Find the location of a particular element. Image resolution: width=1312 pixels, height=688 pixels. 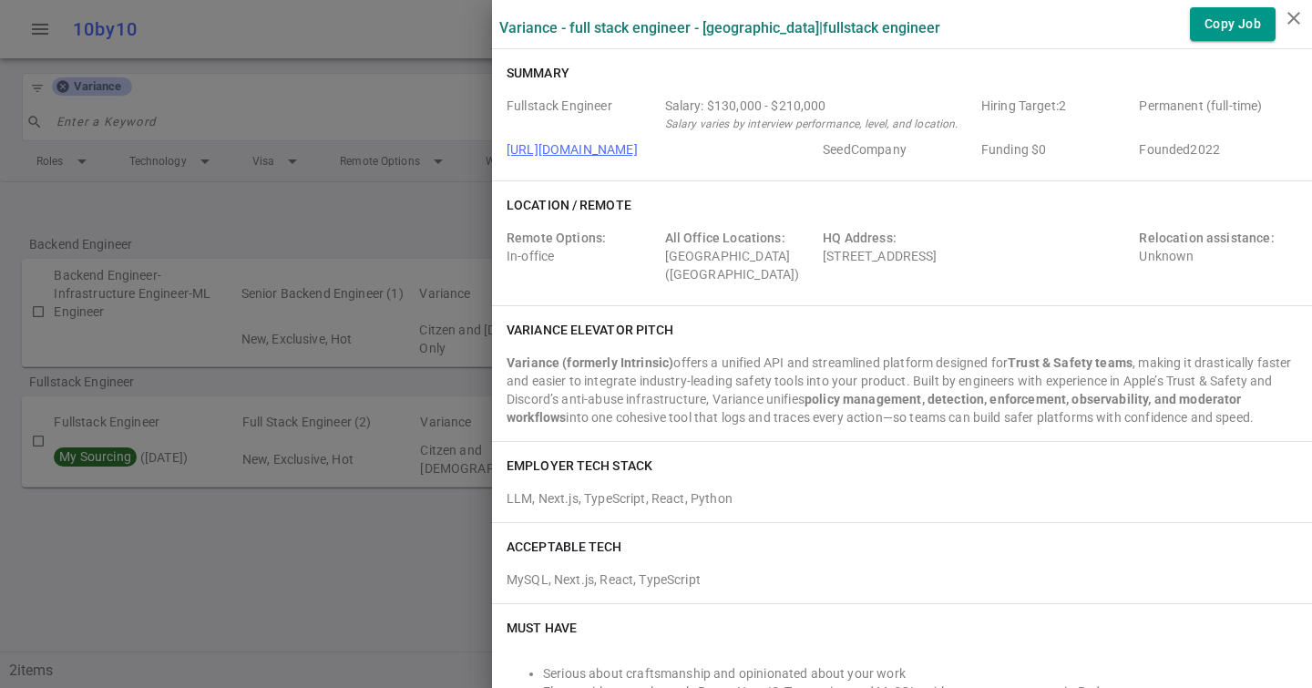

h6: Variance elevator pitch is located at coordinates (589, 330).